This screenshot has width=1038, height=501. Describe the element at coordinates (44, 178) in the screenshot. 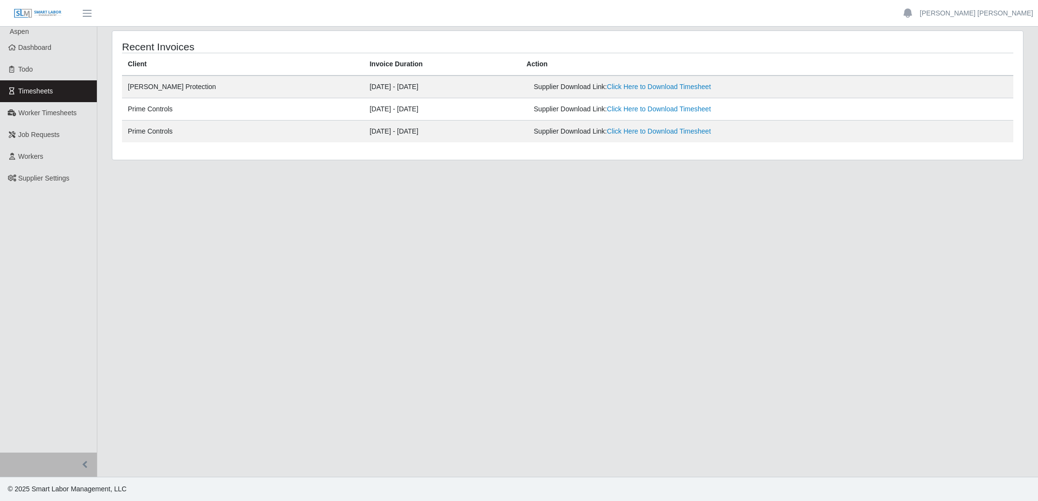

I see `span: Supplier Settings` at that location.